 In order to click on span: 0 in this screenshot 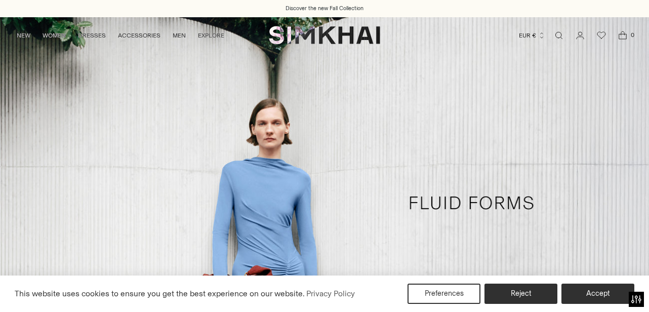, I will do `click(632, 35)`.